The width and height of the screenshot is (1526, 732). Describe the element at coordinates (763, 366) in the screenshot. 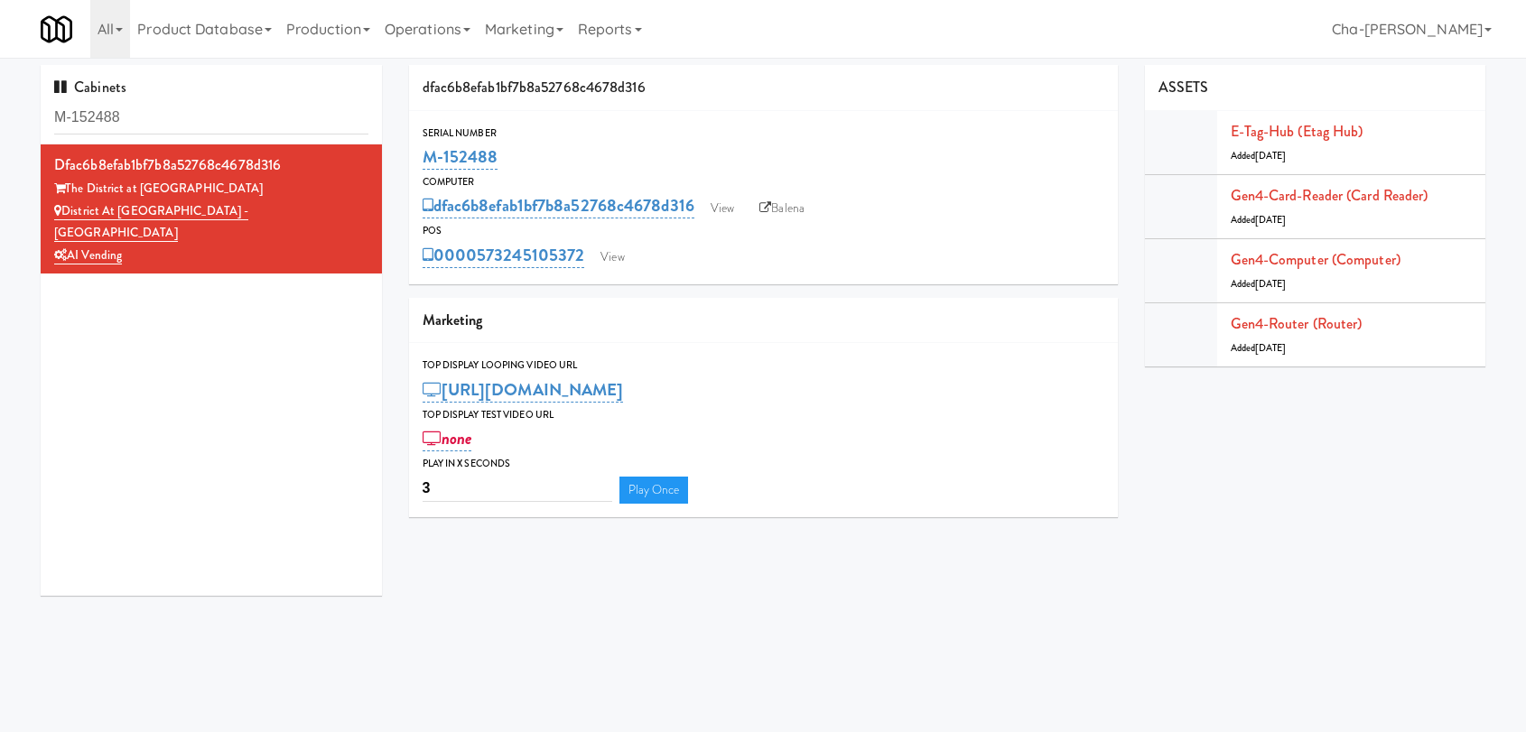

I see `div: Top Display Looping Video Url` at that location.